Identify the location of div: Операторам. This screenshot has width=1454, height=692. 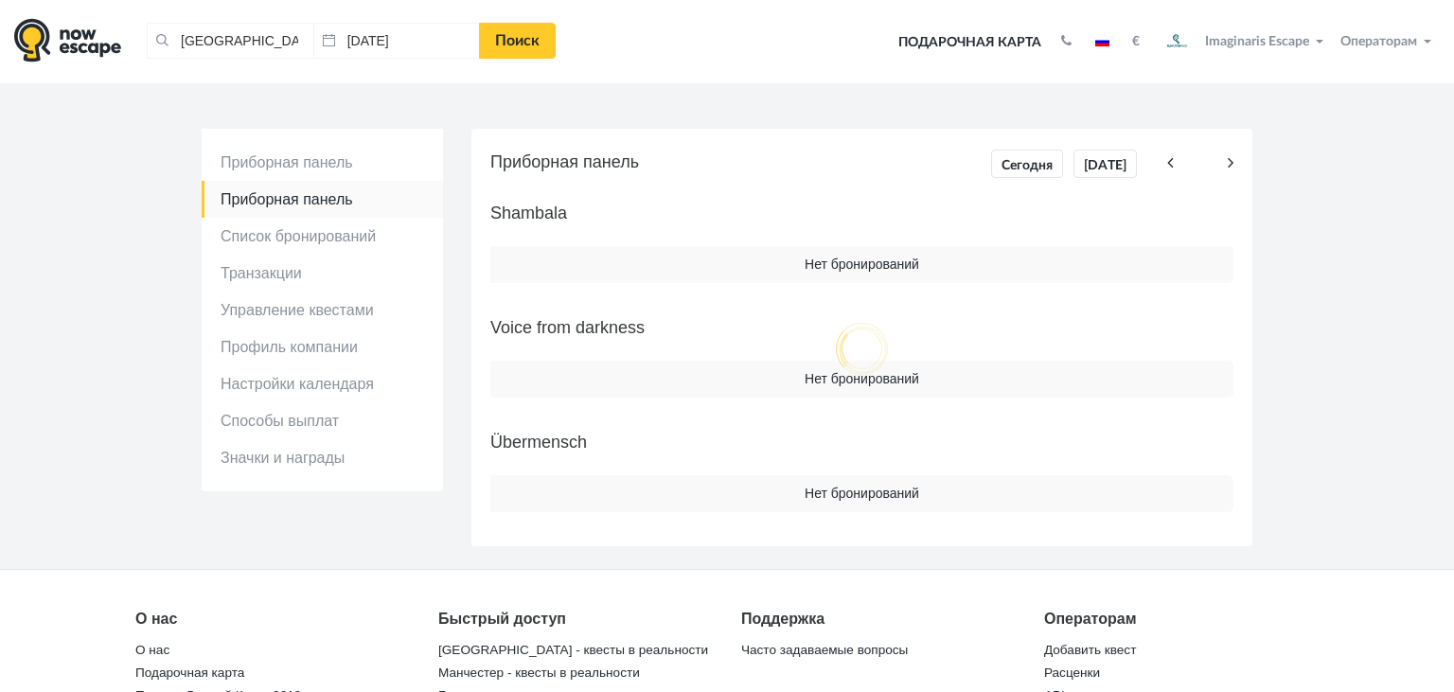
(1181, 619).